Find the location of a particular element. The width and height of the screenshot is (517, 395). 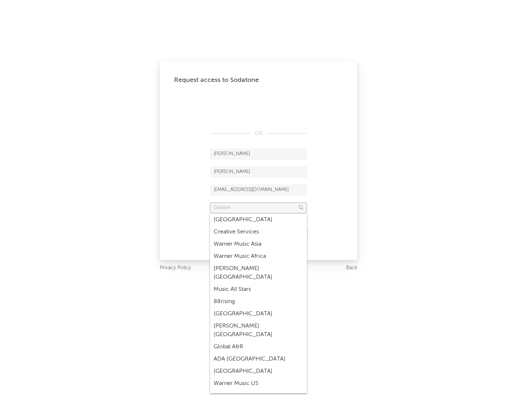

input: First Name is located at coordinates (258, 154).